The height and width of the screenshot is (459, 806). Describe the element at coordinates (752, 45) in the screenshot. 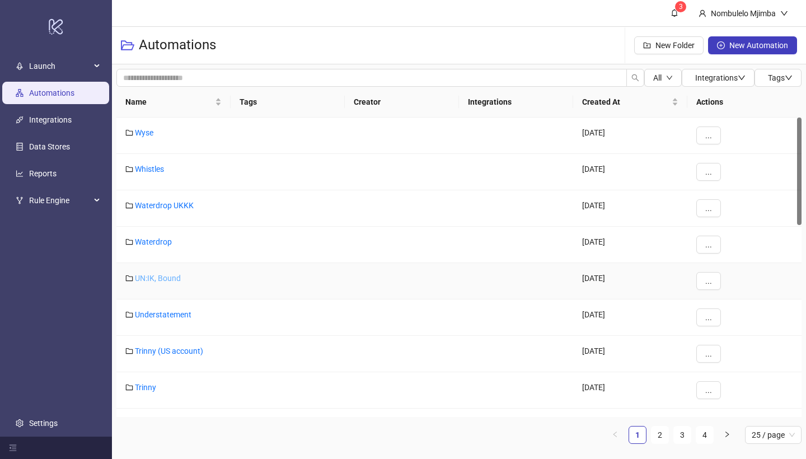

I see `button: New Automation` at that location.